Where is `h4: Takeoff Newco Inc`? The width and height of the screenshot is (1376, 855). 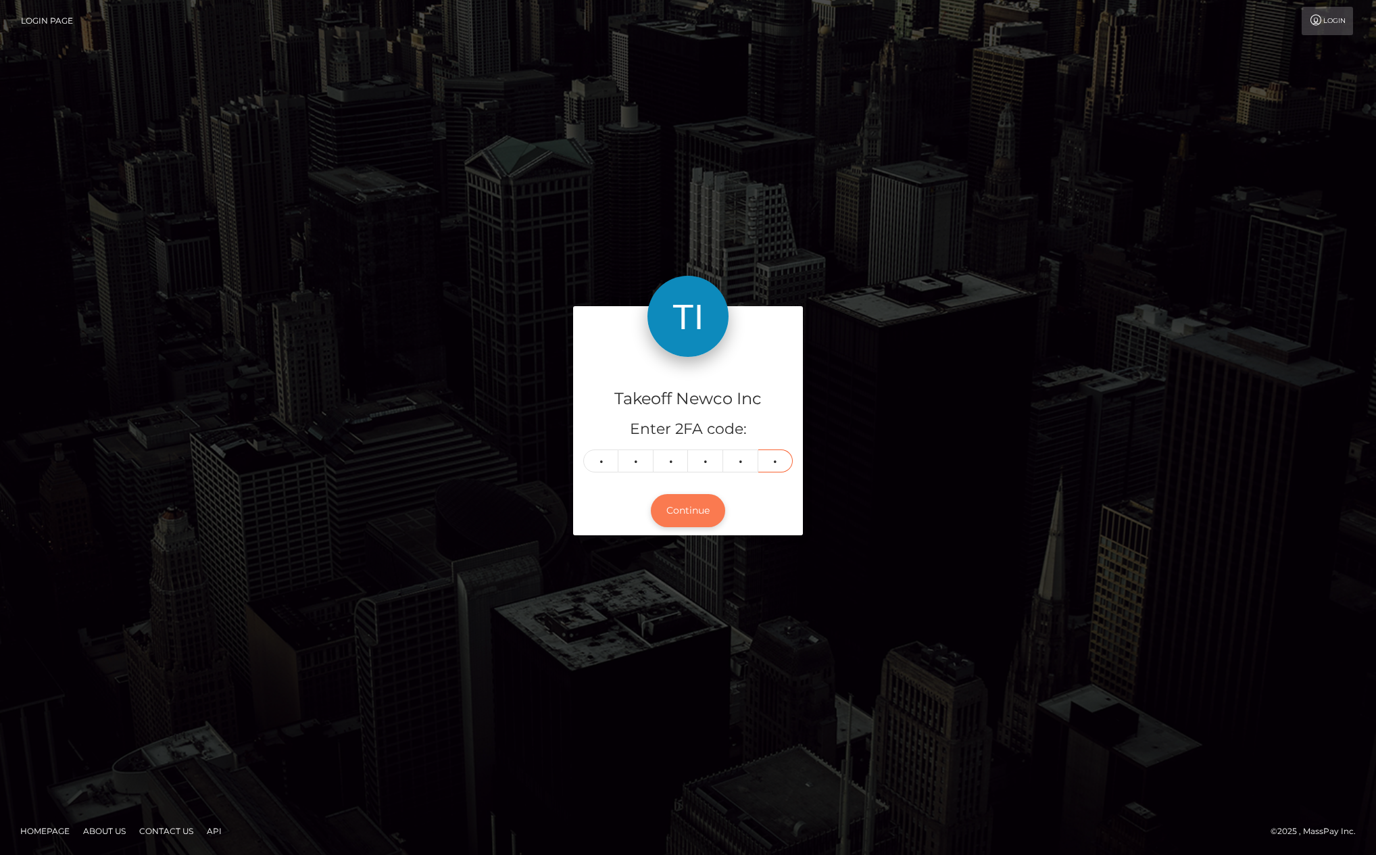 h4: Takeoff Newco Inc is located at coordinates (688, 399).